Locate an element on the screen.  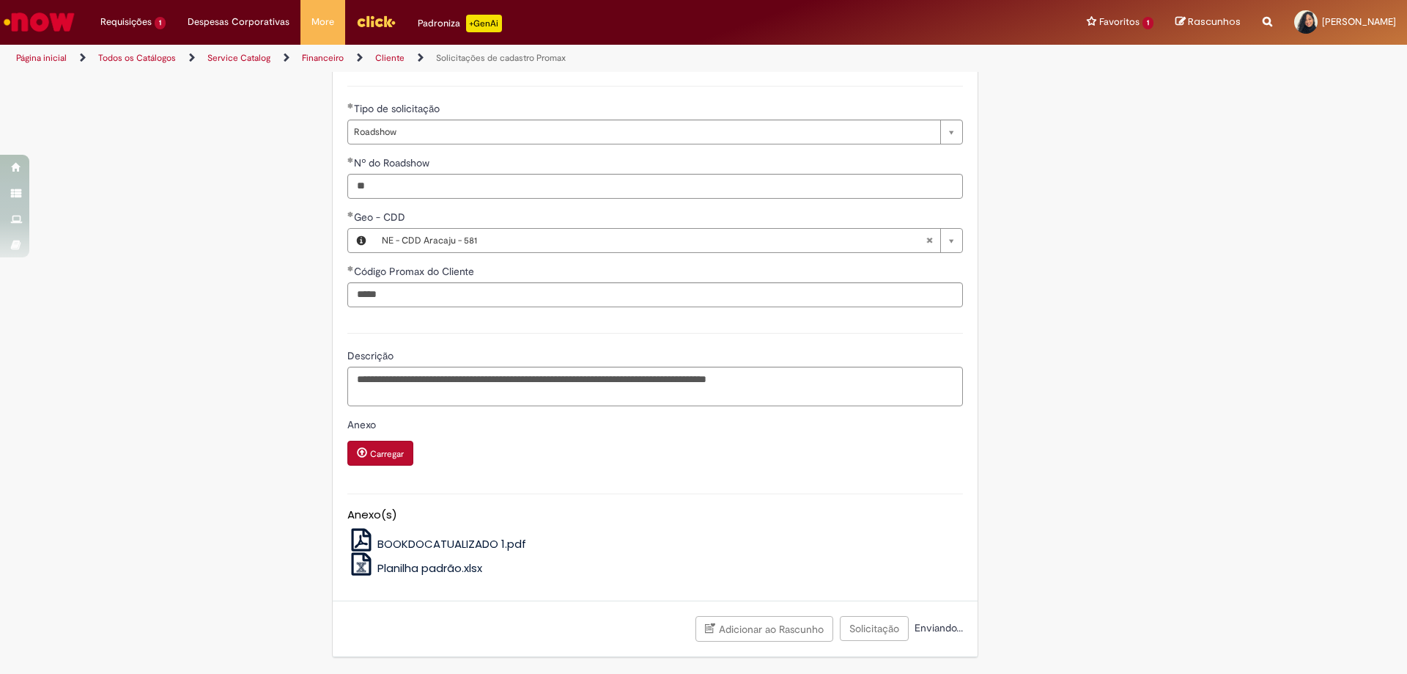
p: +GenAi is located at coordinates (484, 23).